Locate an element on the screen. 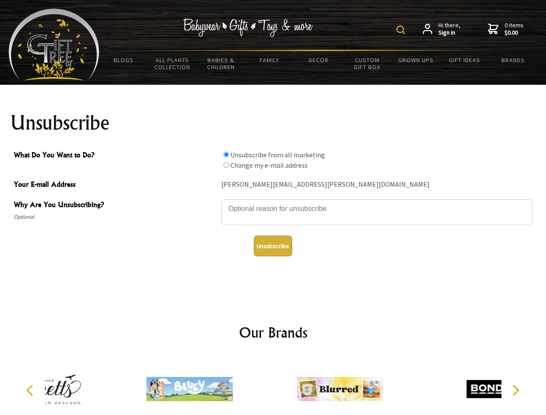 The image size is (546, 415). label: Unsubscribe from all marketing is located at coordinates (278, 155).